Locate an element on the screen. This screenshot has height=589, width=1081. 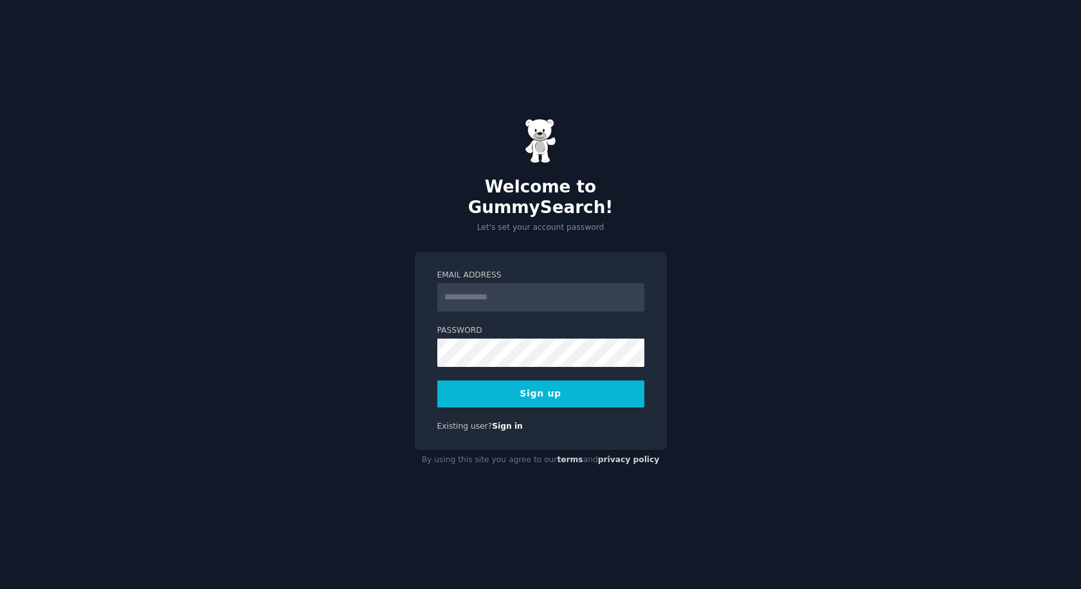
label: Password is located at coordinates (541, 331).